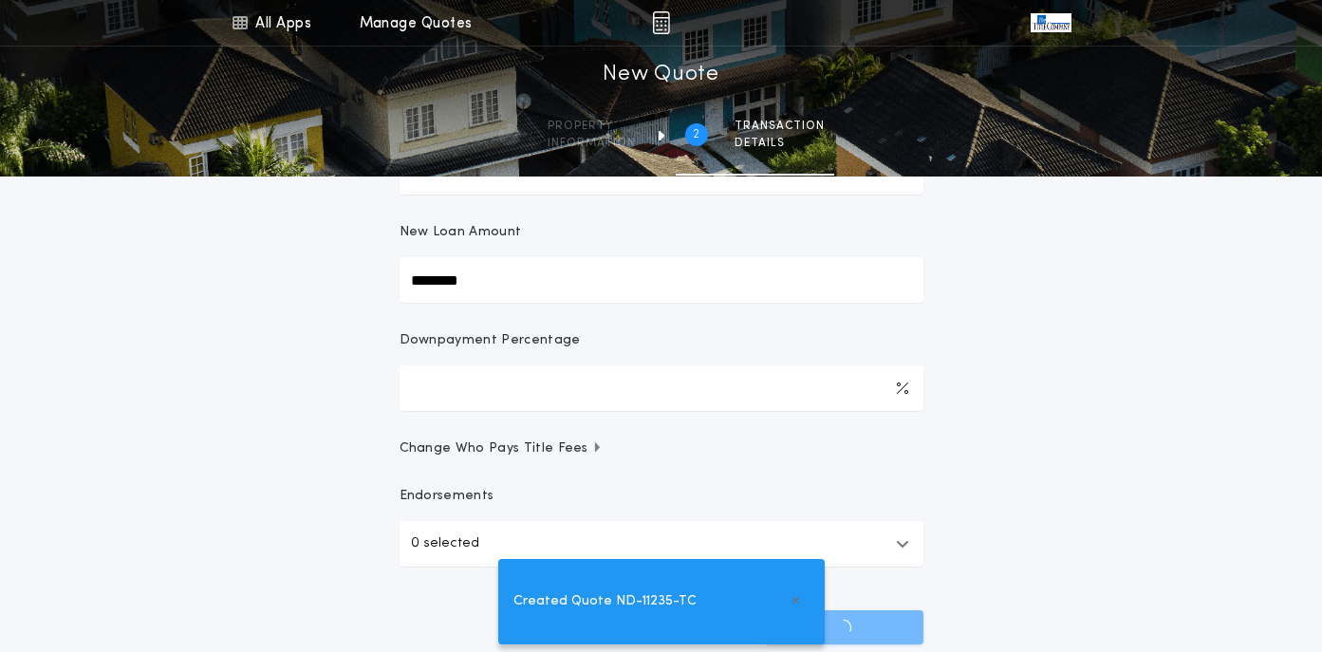  What do you see at coordinates (460, 233) in the screenshot?
I see `p: New Loan Amount` at bounding box center [460, 233].